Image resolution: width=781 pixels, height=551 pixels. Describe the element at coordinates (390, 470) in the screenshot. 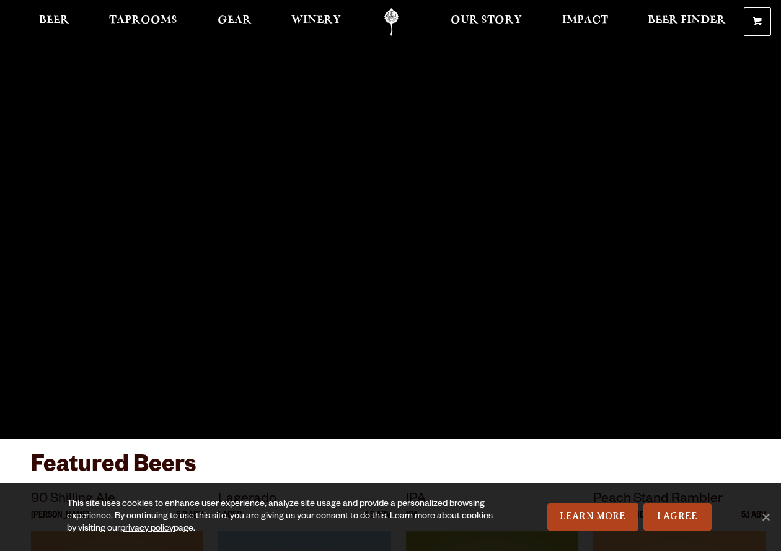

I see `h3: Featured Beers` at that location.